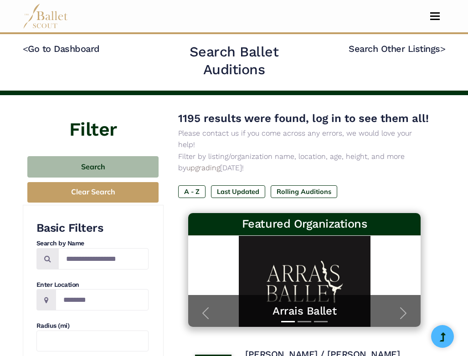 The height and width of the screenshot is (356, 468). Describe the element at coordinates (92, 228) in the screenshot. I see `h3: Basic Filters` at that location.